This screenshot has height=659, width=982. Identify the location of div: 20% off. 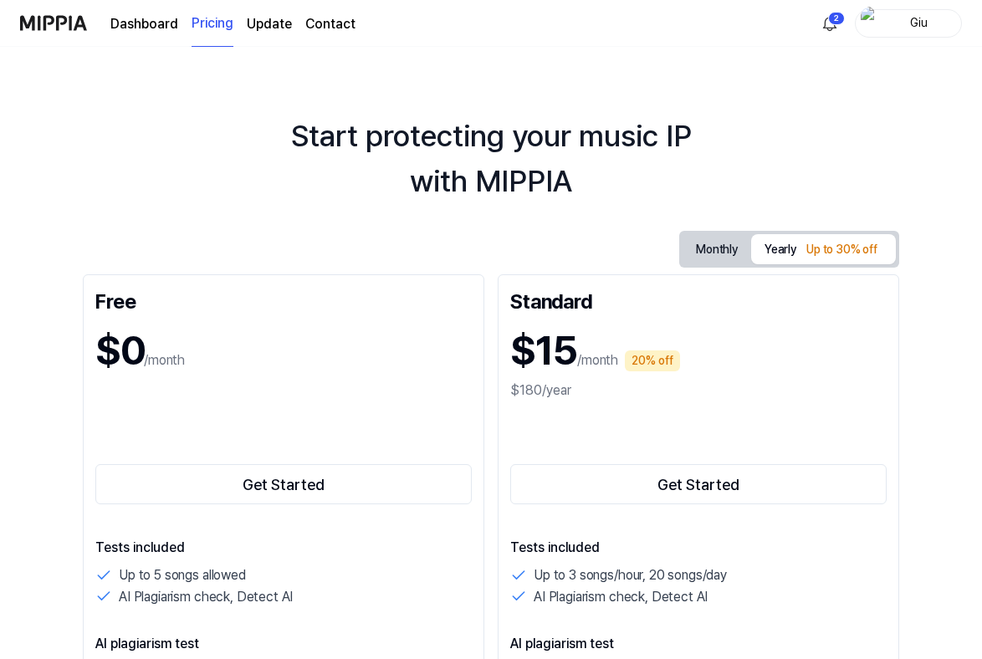
(652, 360).